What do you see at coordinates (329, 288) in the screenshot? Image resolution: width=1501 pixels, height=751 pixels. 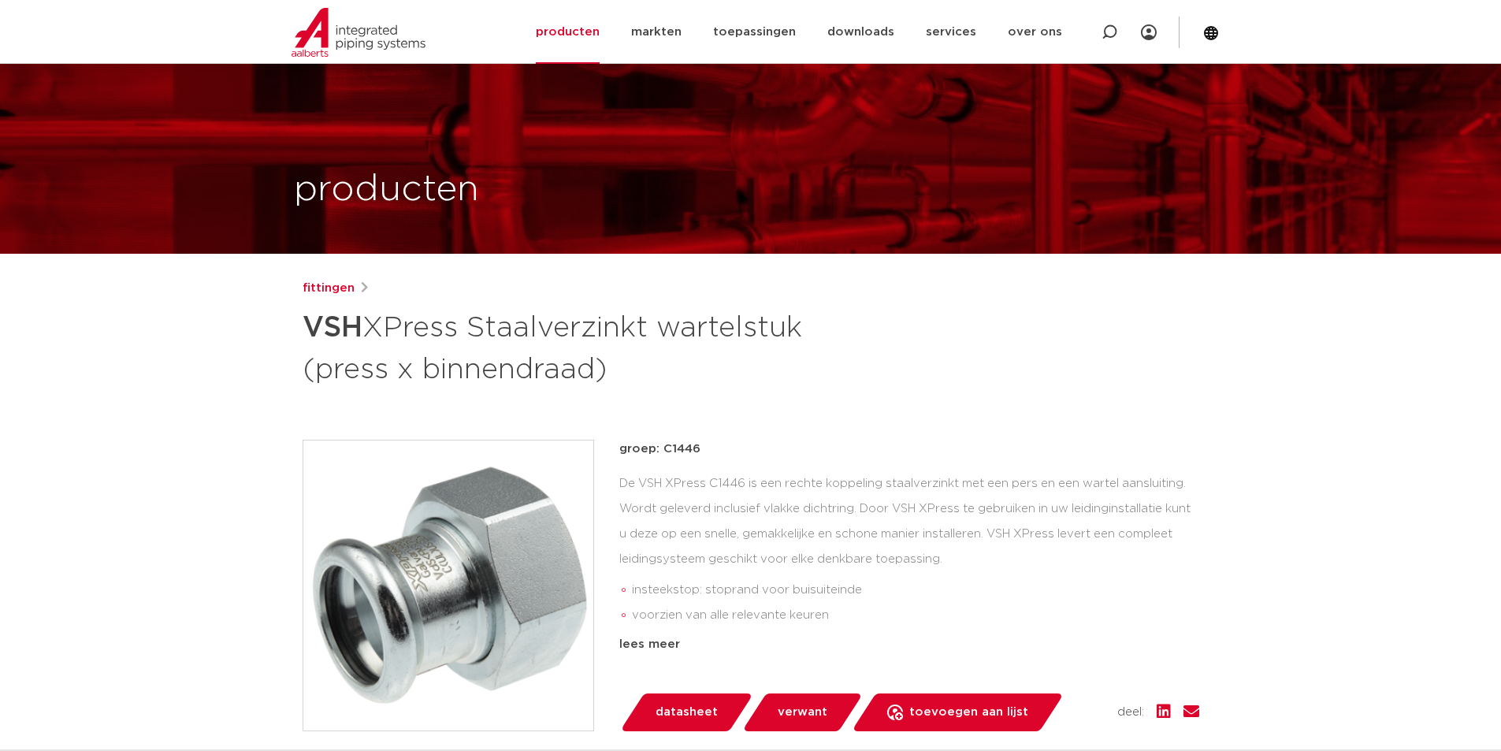 I see `a: fittingen` at bounding box center [329, 288].